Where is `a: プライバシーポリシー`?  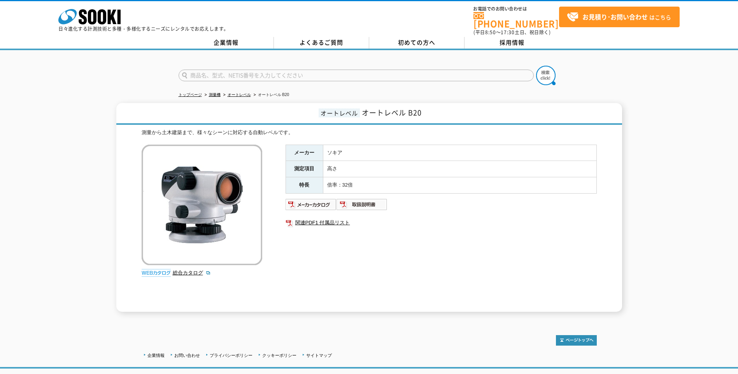
a: プライバシーポリシー is located at coordinates (231, 355).